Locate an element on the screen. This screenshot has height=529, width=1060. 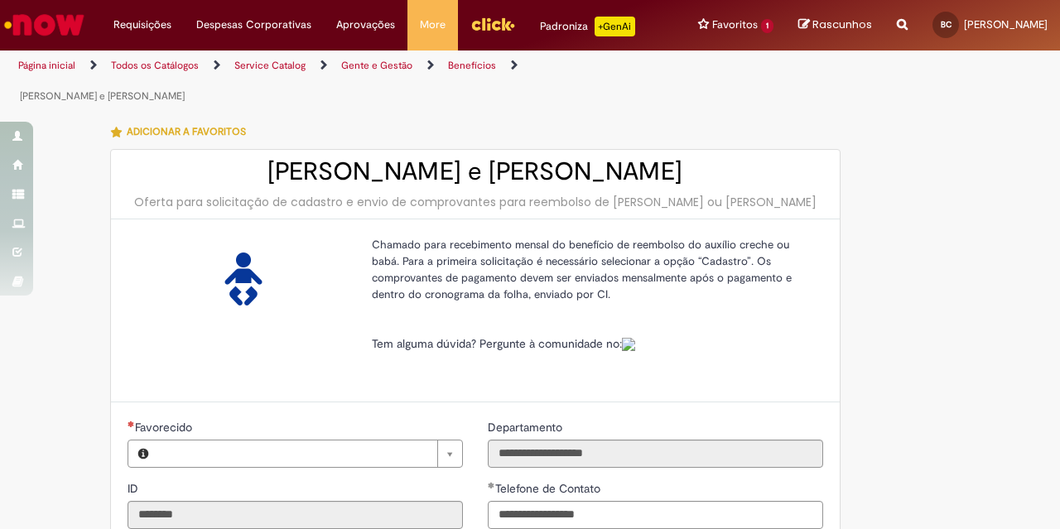
label: Somente leitura - ID is located at coordinates (134, 489).